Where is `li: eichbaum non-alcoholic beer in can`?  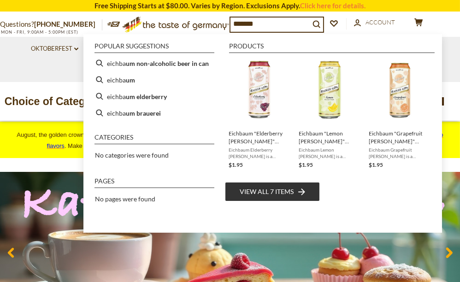
li: eichbaum non-alcoholic beer in can is located at coordinates (154, 63).